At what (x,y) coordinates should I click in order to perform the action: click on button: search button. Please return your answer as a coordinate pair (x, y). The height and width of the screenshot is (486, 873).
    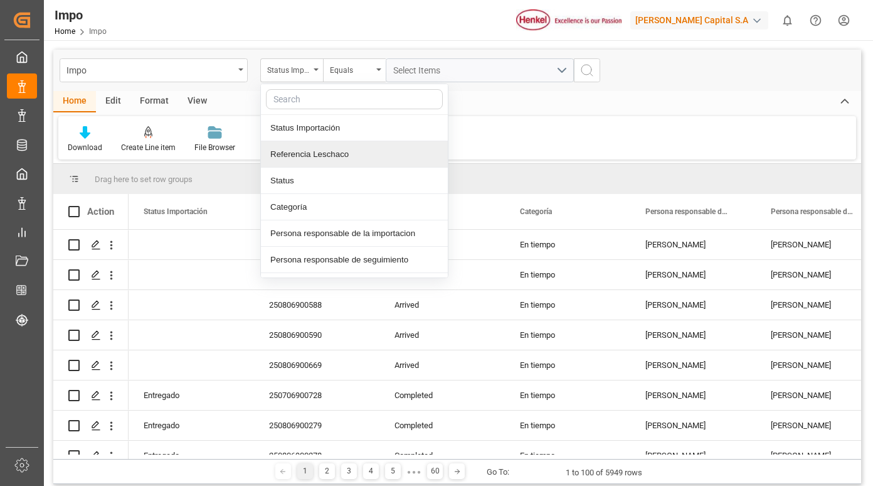
    Looking at the image, I should click on (587, 70).